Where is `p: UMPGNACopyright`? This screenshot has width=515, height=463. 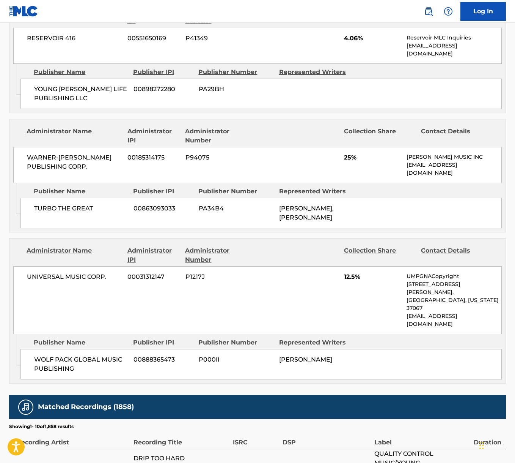 p: UMPGNACopyright is located at coordinates (454, 276).